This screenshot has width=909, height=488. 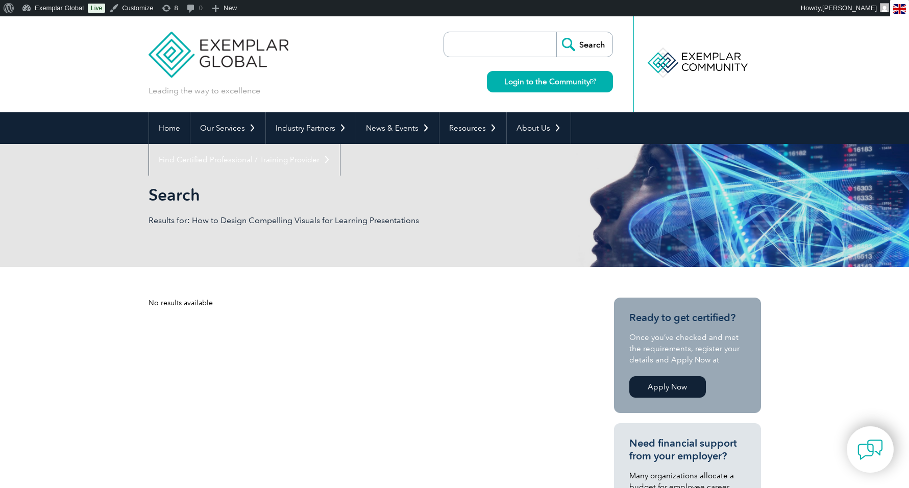 What do you see at coordinates (870, 450) in the screenshot?
I see `img: contact-chat.png` at bounding box center [870, 450].